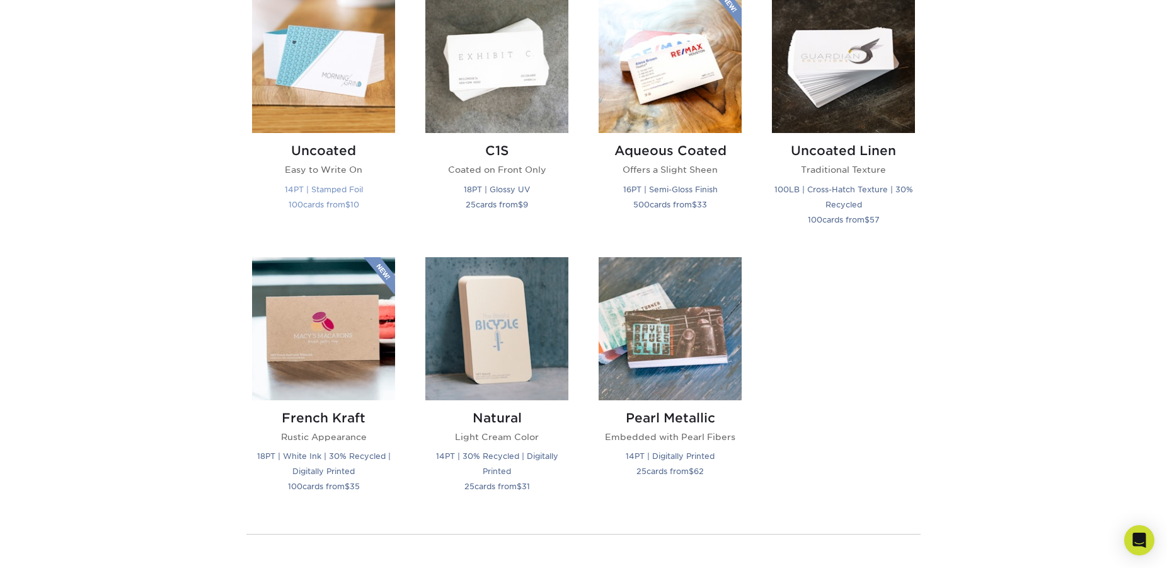 This screenshot has height=568, width=1167. Describe the element at coordinates (670, 328) in the screenshot. I see `img: Pearl Metallic Business Cards` at that location.